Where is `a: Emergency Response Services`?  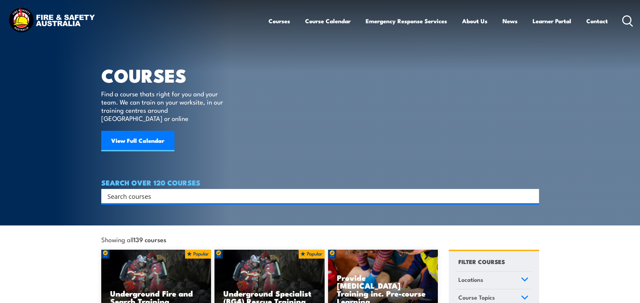 a: Emergency Response Services is located at coordinates (406, 21).